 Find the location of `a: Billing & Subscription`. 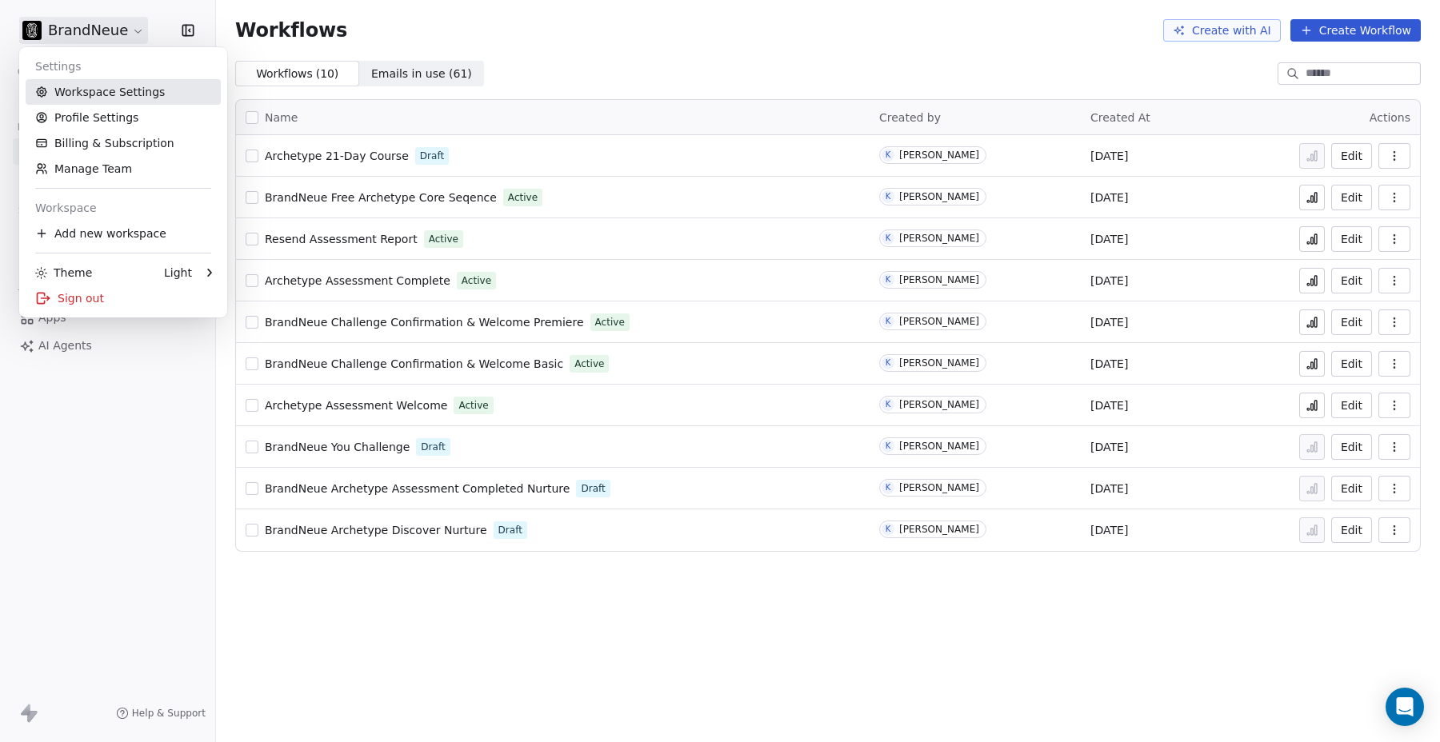

a: Billing & Subscription is located at coordinates (123, 143).